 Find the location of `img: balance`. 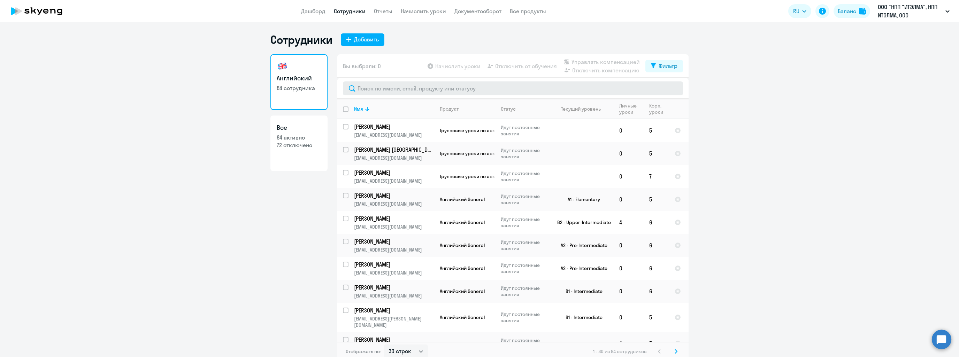

img: balance is located at coordinates (862, 11).